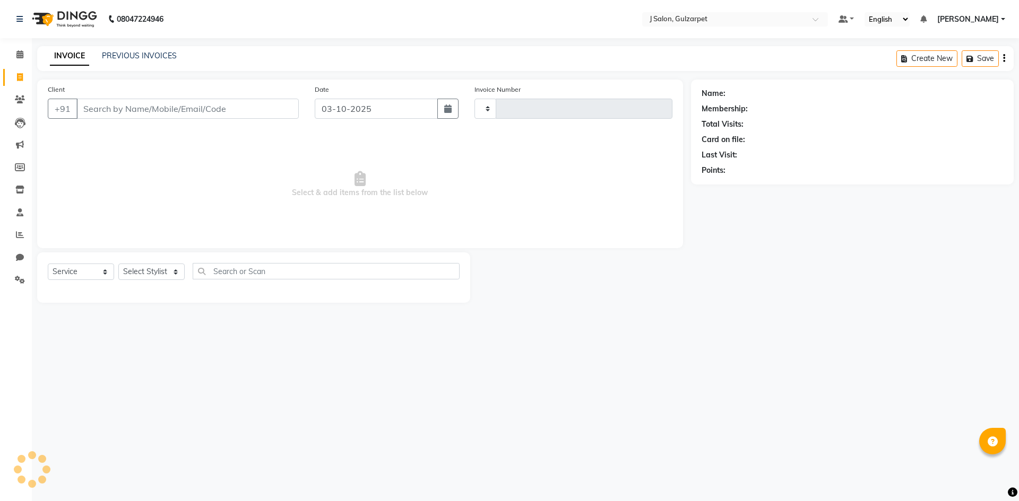 This screenshot has width=1019, height=501. I want to click on a: PREVIOUS INVOICES, so click(139, 56).